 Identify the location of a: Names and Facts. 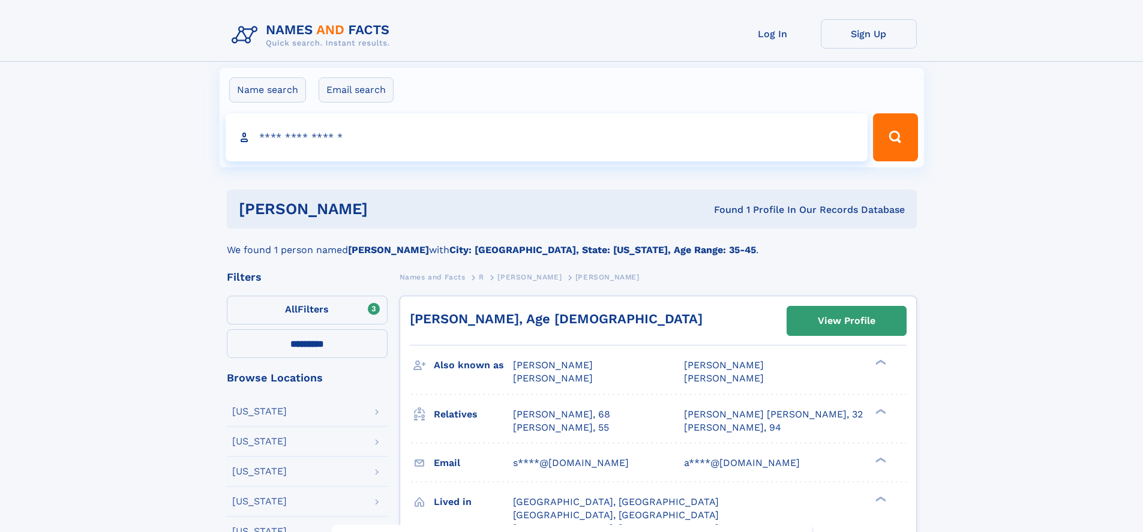
(433, 277).